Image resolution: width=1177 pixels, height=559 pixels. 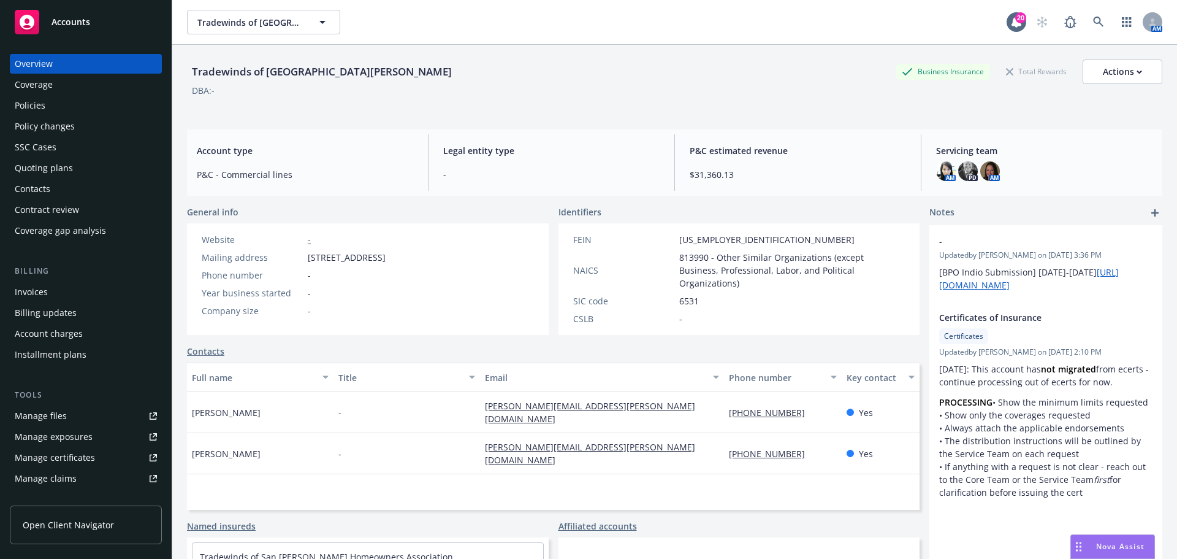 I want to click on div: Actions, so click(x=1123, y=72).